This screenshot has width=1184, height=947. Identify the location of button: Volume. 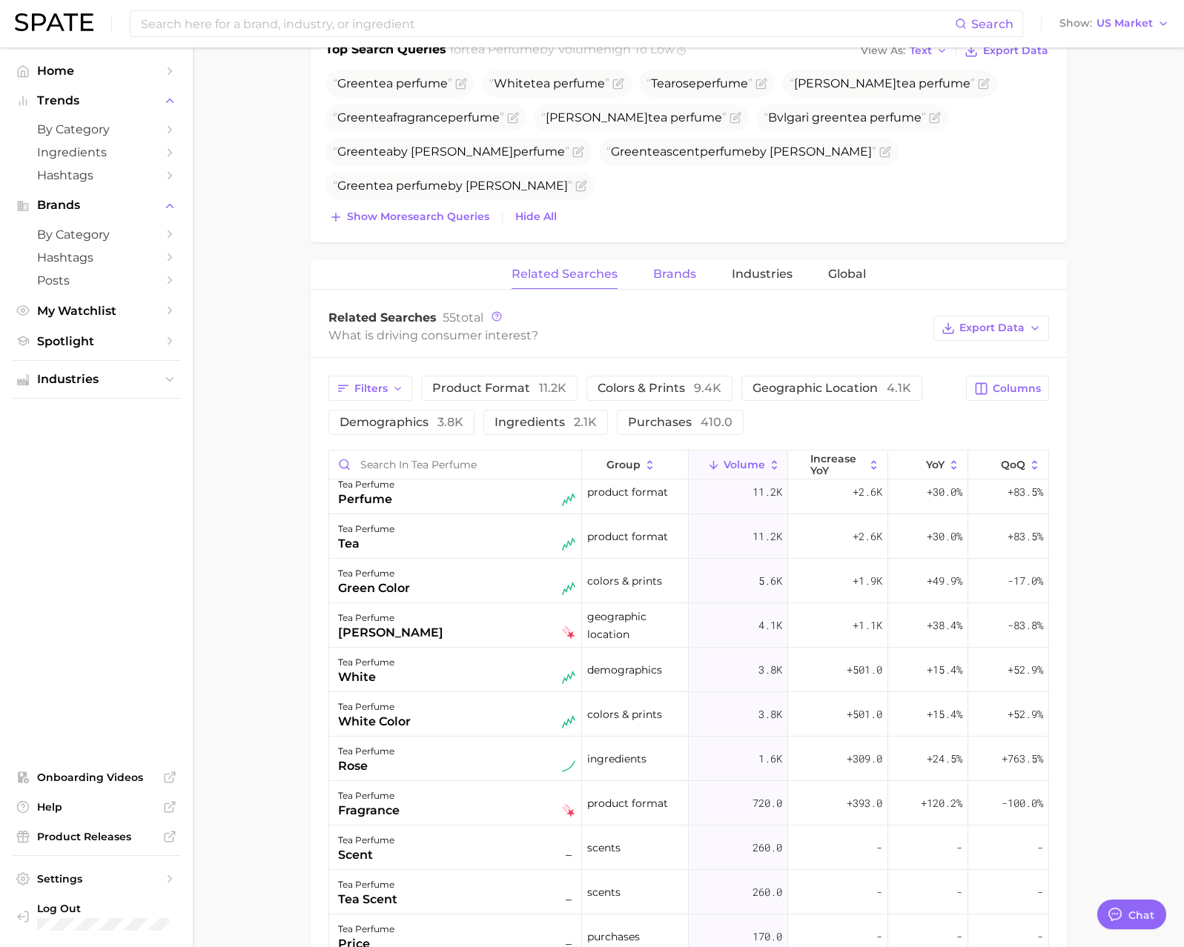
(738, 465).